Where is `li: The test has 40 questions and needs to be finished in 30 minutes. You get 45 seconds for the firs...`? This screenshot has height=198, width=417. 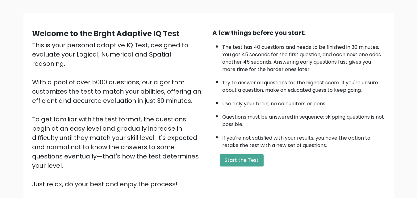
li: The test has 40 questions and needs to be finished in 30 minutes. You get 45 seconds for the firs... is located at coordinates (304, 57).